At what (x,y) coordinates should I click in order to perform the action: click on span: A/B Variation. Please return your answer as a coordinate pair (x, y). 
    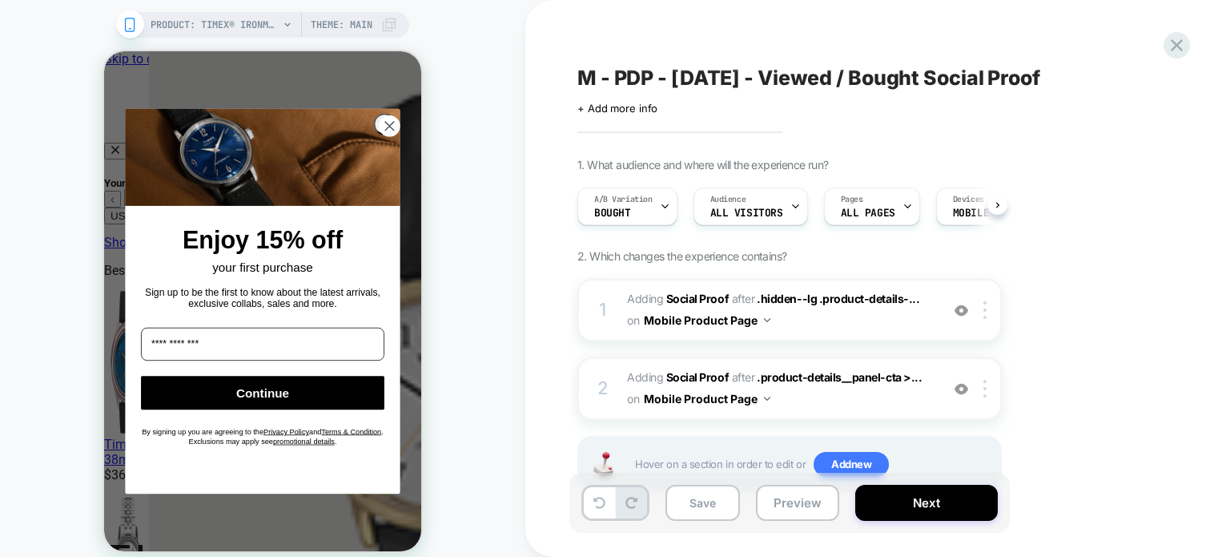
    Looking at the image, I should click on (623, 199).